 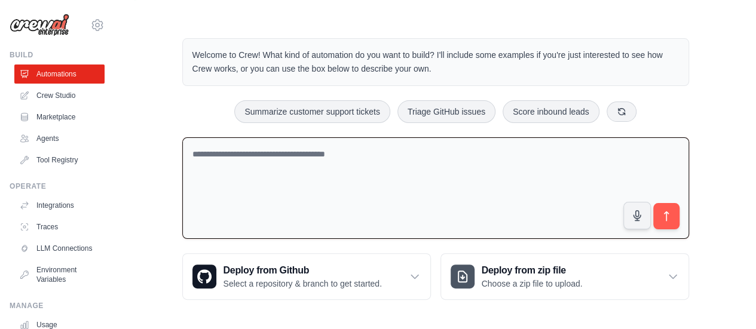 What do you see at coordinates (59, 117) in the screenshot?
I see `a: Marketplace` at bounding box center [59, 117].